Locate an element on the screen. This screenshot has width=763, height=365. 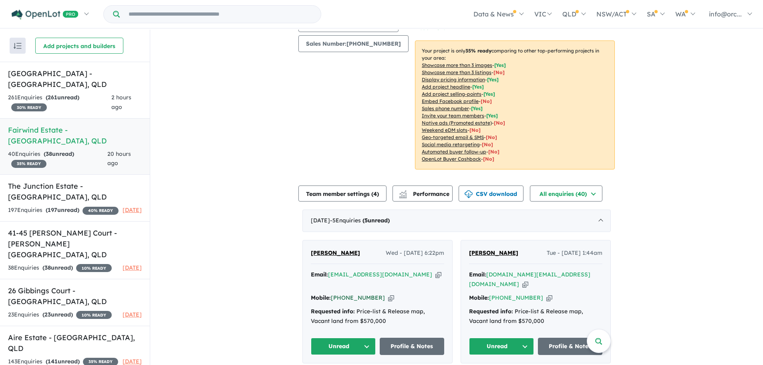
span: 5 is located at coordinates (366, 220).